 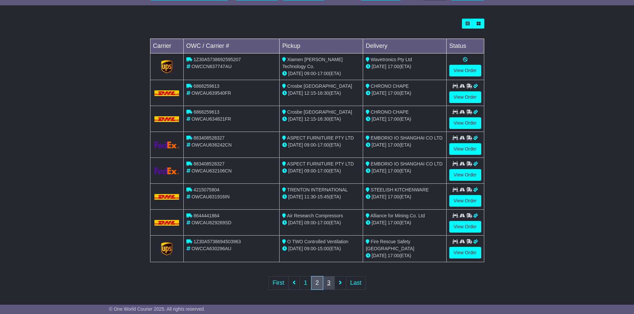 What do you see at coordinates (315, 216) in the screenshot?
I see `span: Air Research Compressors` at bounding box center [315, 216].